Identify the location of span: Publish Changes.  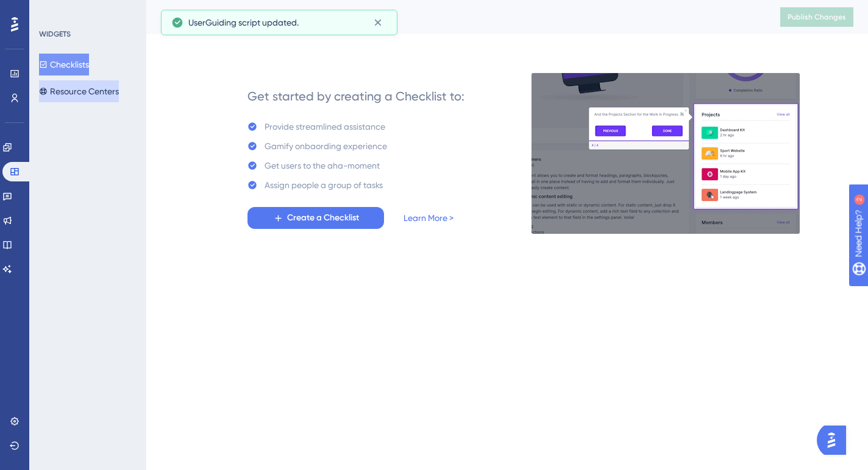
(817, 17).